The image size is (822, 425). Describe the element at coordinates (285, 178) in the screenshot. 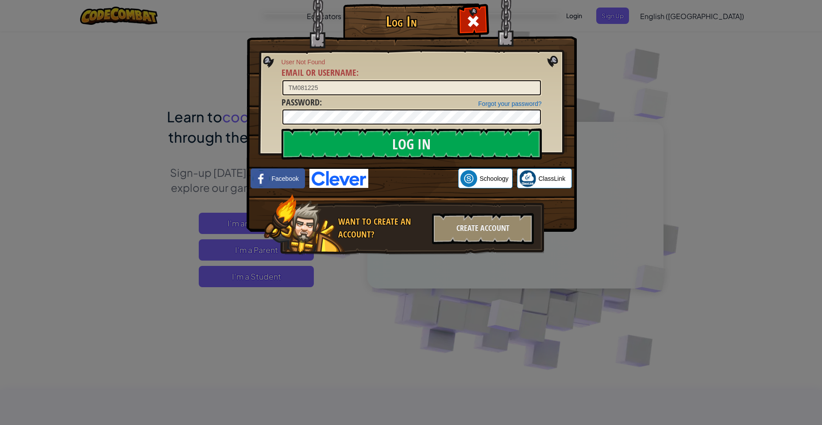

I see `span: Facebook` at that location.